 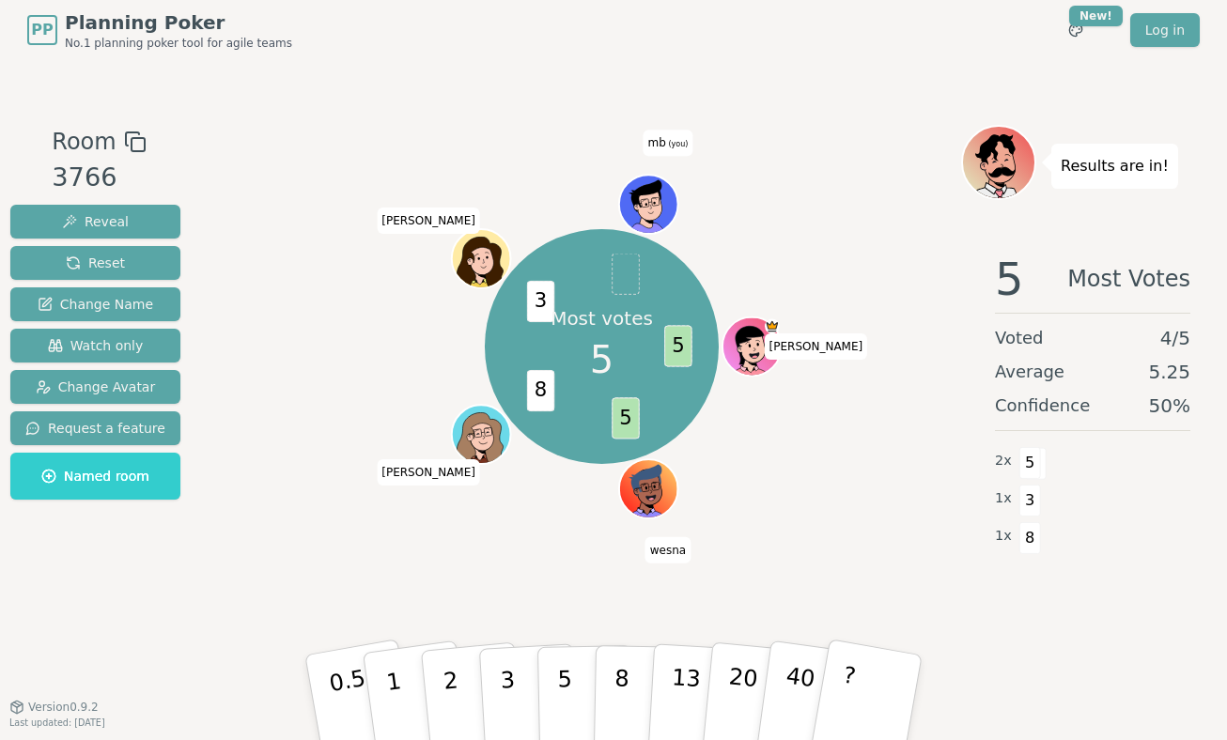 What do you see at coordinates (96, 387) in the screenshot?
I see `span: Change Avatar` at bounding box center [96, 387].